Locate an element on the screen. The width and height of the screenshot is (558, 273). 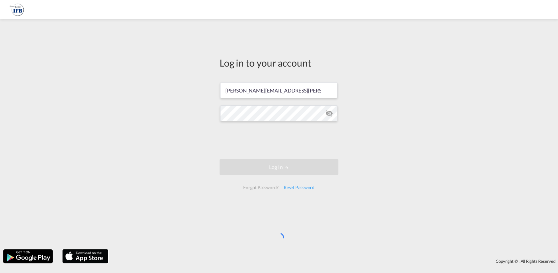
input: Enter email/phone number is located at coordinates (279, 90).